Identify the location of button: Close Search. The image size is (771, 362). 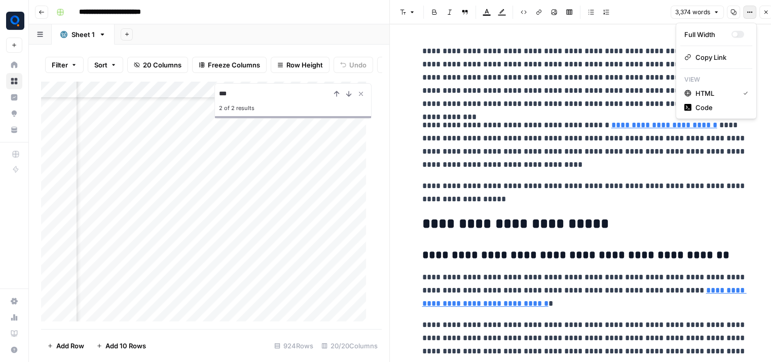
(361, 94).